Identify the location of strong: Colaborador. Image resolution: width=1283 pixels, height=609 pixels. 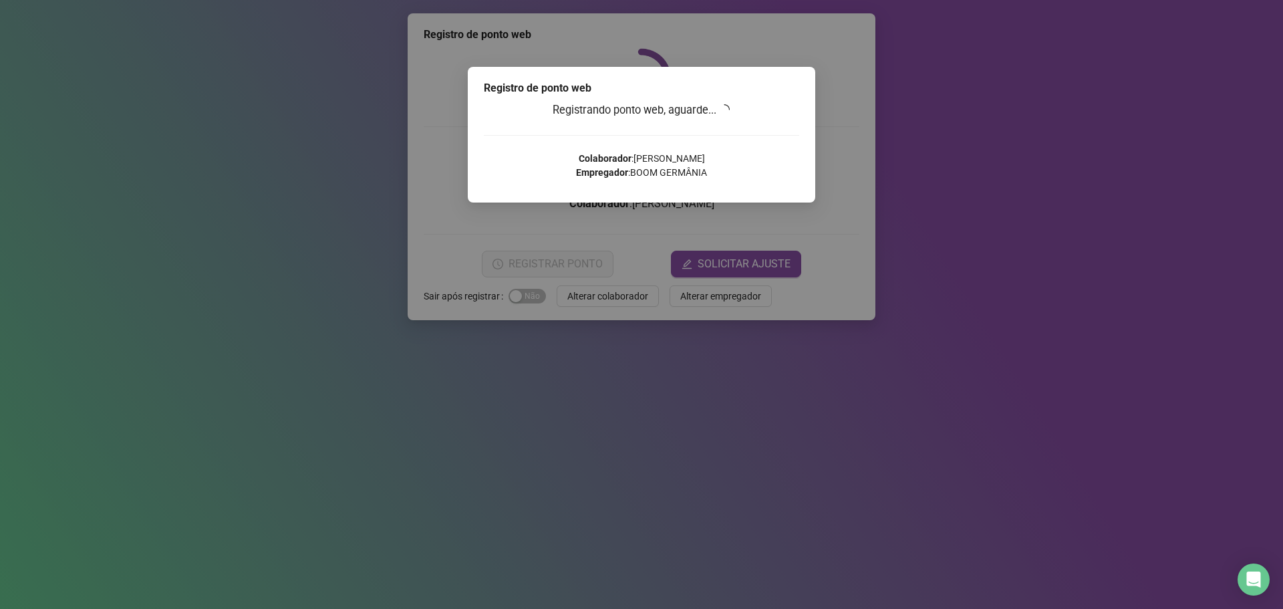
(605, 158).